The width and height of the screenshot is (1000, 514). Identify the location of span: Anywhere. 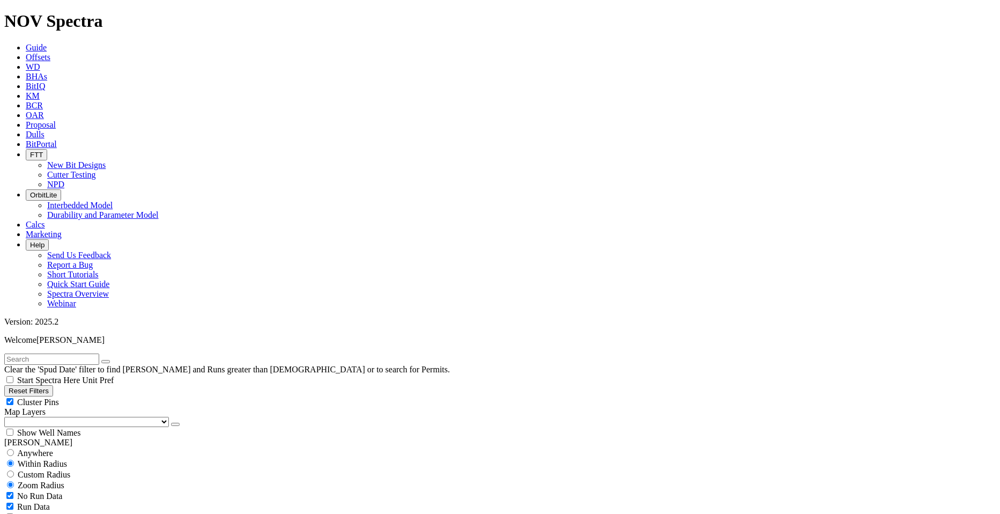
(35, 453).